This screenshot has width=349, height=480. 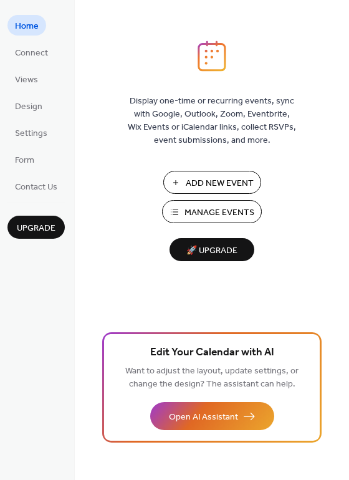 I want to click on a: Form, so click(x=24, y=159).